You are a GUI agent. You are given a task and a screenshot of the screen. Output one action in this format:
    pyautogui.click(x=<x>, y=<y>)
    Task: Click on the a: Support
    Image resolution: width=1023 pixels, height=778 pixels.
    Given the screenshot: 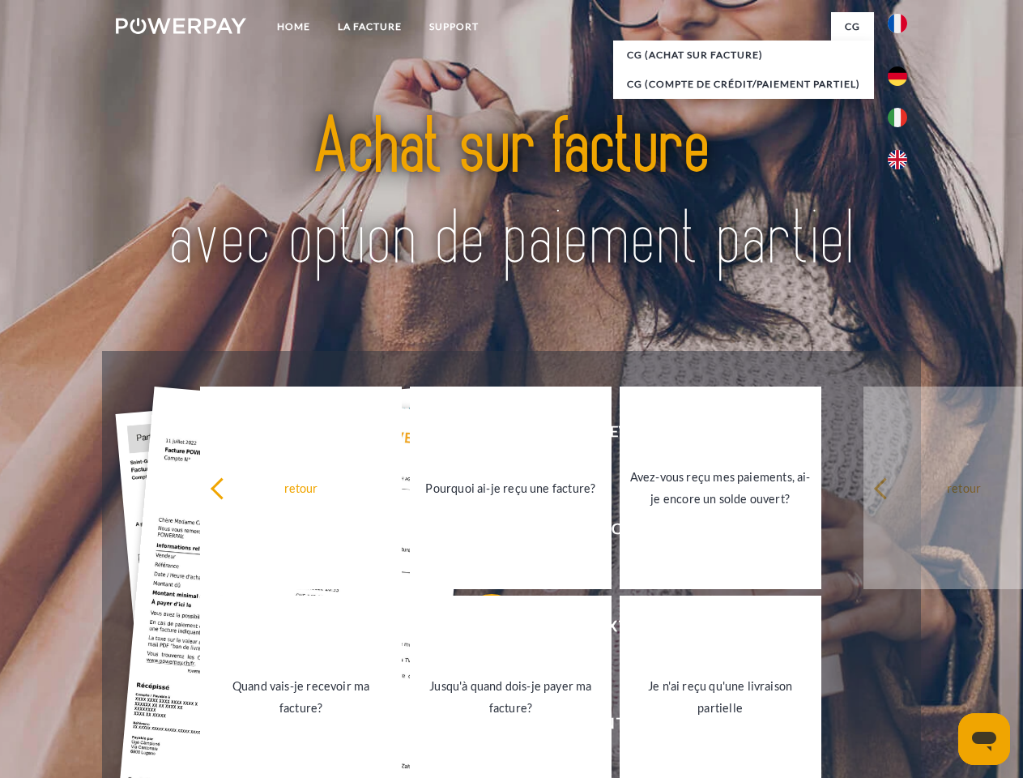 What is the action you would take?
    pyautogui.click(x=454, y=27)
    